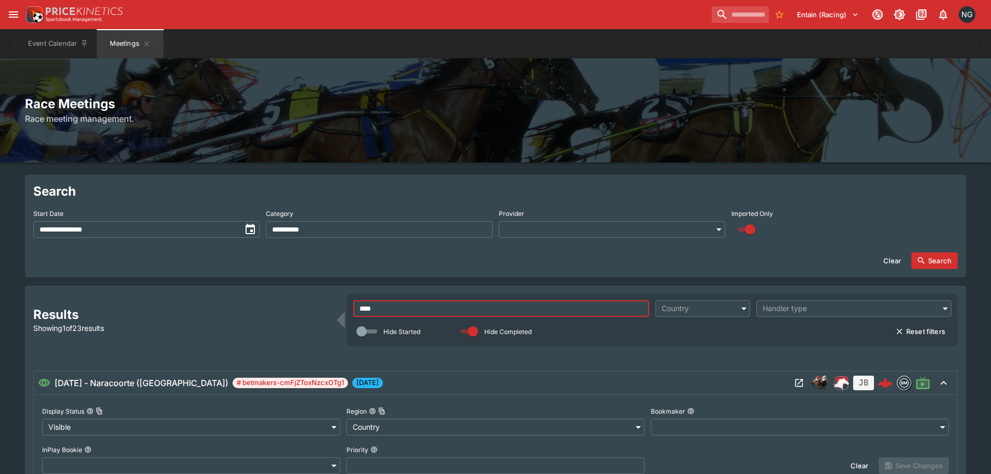  I want to click on button: Meetings, so click(130, 44).